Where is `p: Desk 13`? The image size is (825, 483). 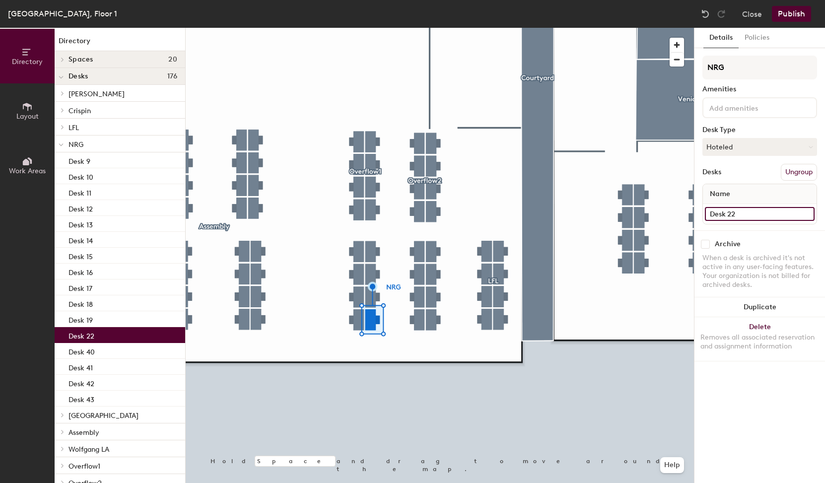 p: Desk 13 is located at coordinates (80, 223).